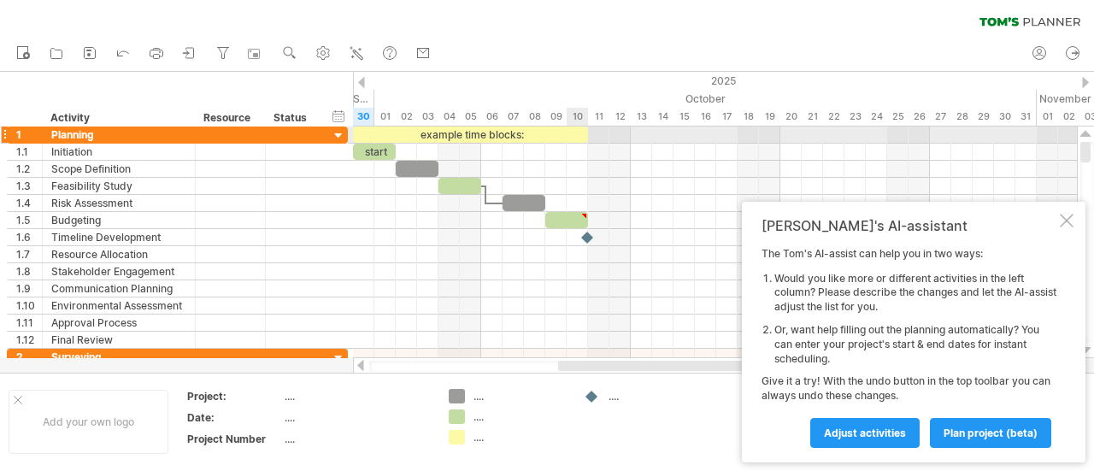  What do you see at coordinates (940, 116) in the screenshot?
I see `div: Monday, 27 October 2025` at bounding box center [940, 116].